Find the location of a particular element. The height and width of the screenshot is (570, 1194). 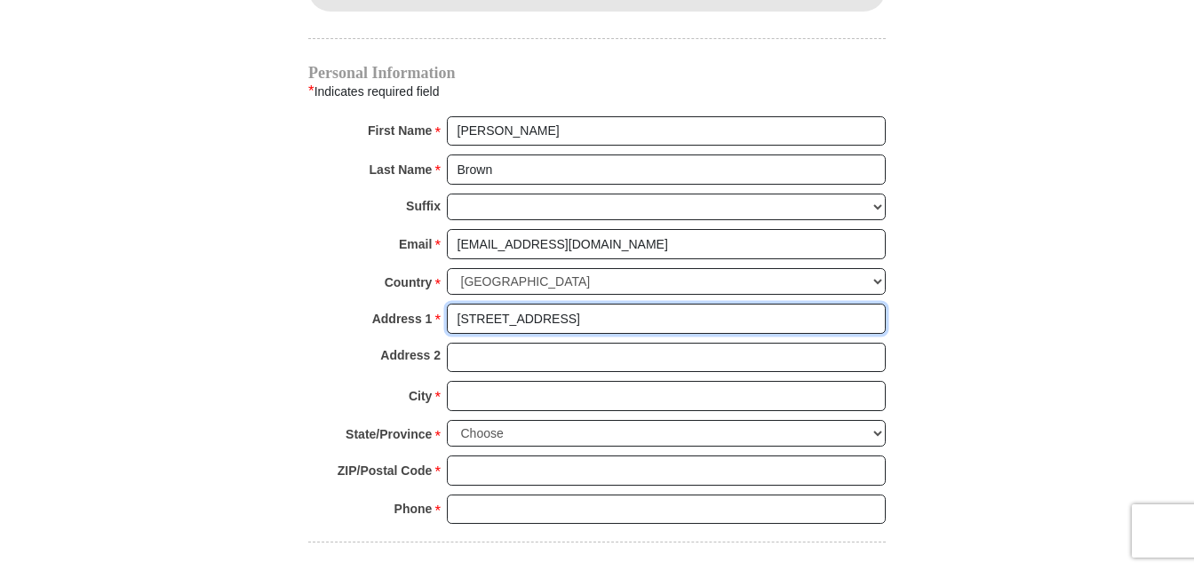

strong: ZIP/Postal Code is located at coordinates (385, 471).